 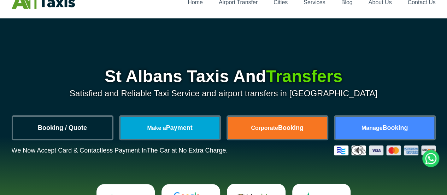 I want to click on span: The Car at No Extra Charge., so click(x=187, y=150).